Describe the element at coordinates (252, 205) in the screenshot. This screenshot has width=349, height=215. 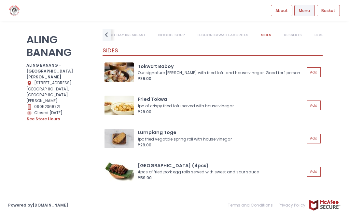
I see `a: Terms and Conditions` at that location.